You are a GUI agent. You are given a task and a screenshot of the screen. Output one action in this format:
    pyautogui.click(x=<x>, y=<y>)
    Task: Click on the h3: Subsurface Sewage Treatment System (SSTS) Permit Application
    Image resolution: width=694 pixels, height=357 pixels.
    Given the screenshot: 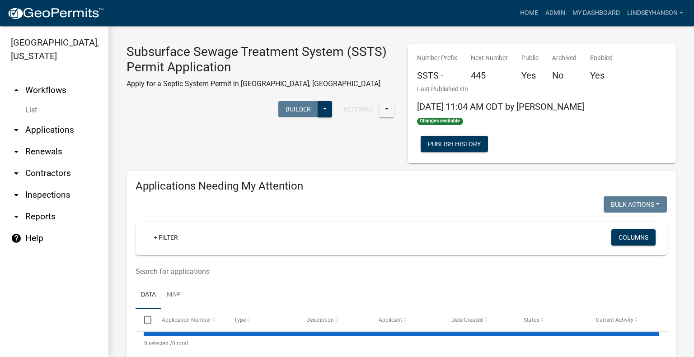 What is the action you would take?
    pyautogui.click(x=260, y=59)
    